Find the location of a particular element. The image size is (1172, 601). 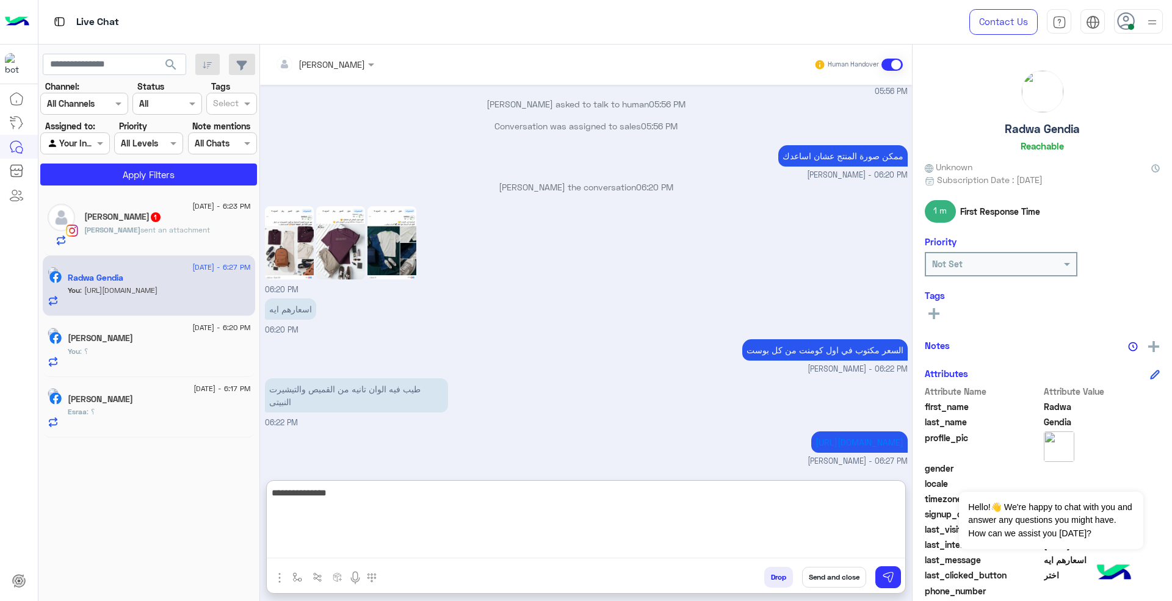

h6: Priority is located at coordinates (941, 242).